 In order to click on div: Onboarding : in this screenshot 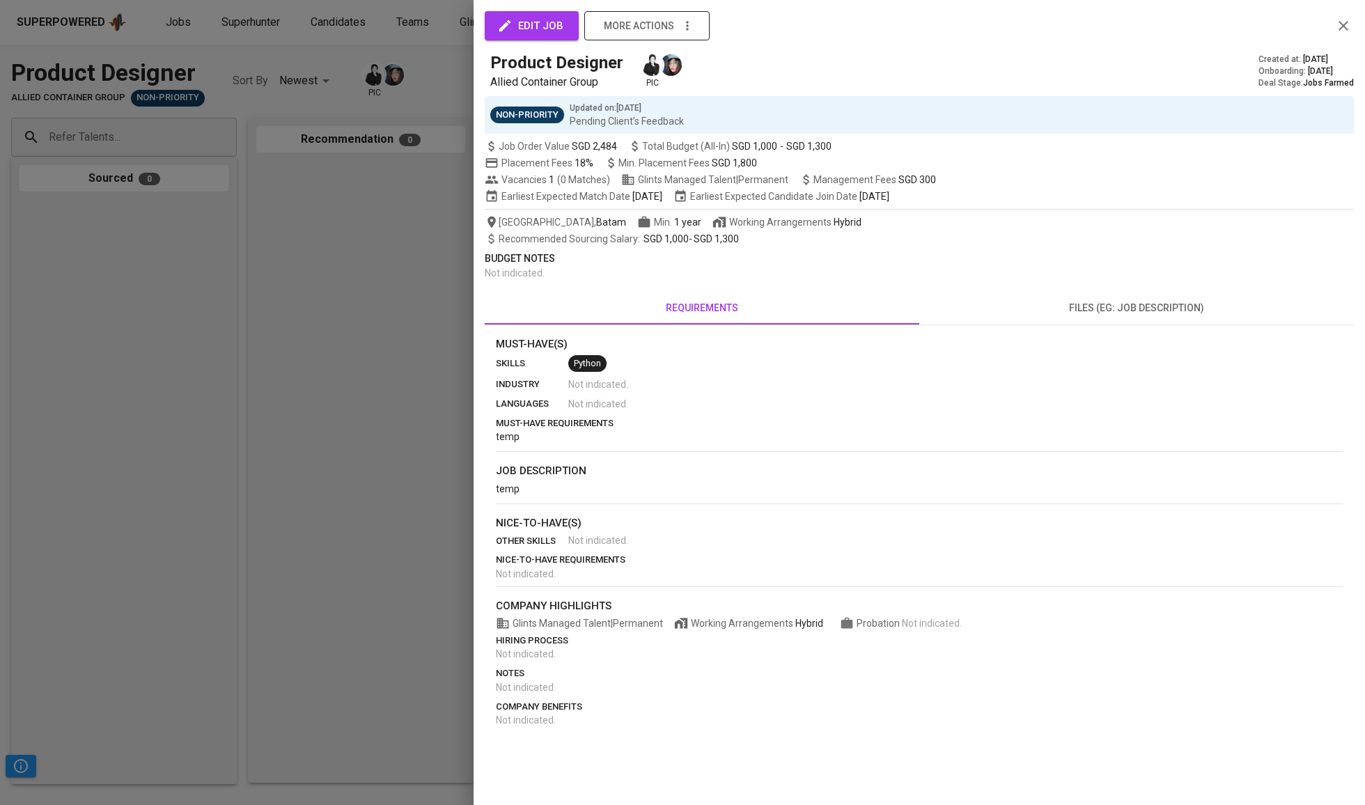, I will do `click(1306, 71)`.